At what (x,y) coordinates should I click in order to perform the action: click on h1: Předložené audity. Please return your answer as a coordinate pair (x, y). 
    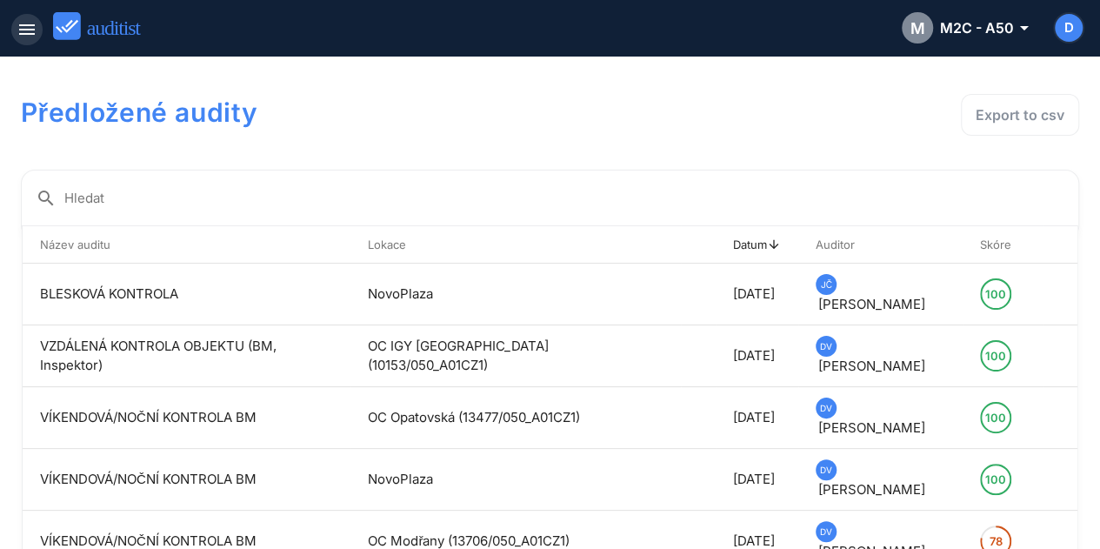
    Looking at the image, I should click on (338, 112).